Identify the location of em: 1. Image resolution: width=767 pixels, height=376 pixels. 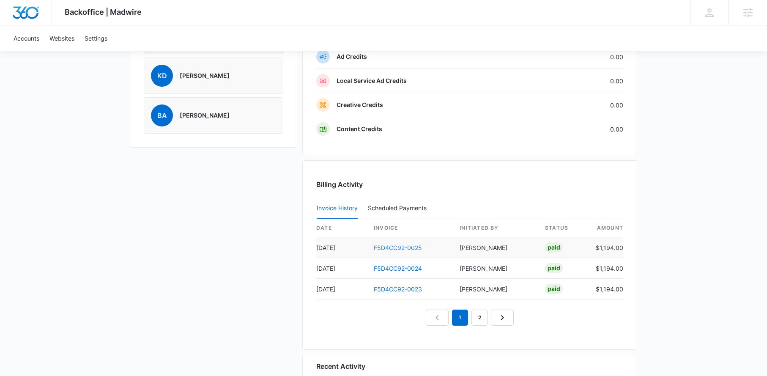
(460, 317).